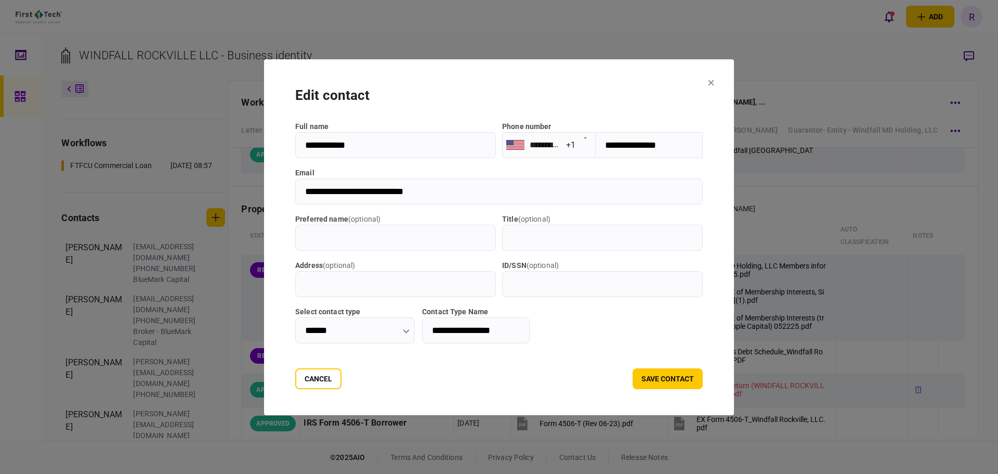  What do you see at coordinates (515, 145) in the screenshot?
I see `img: us` at bounding box center [515, 145].